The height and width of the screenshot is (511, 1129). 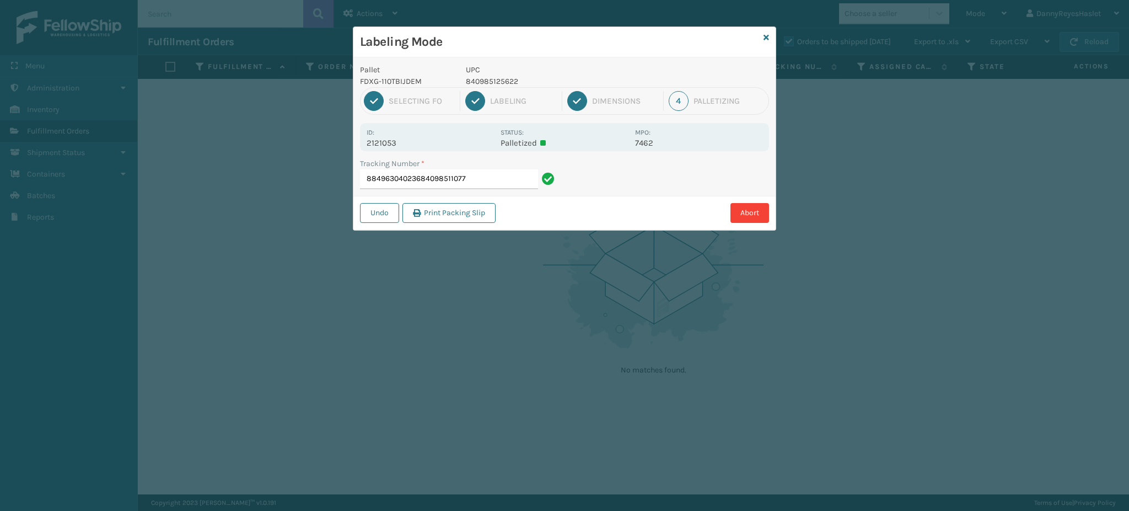 What do you see at coordinates (392, 163) in the screenshot?
I see `label: Tracking Number` at bounding box center [392, 163].